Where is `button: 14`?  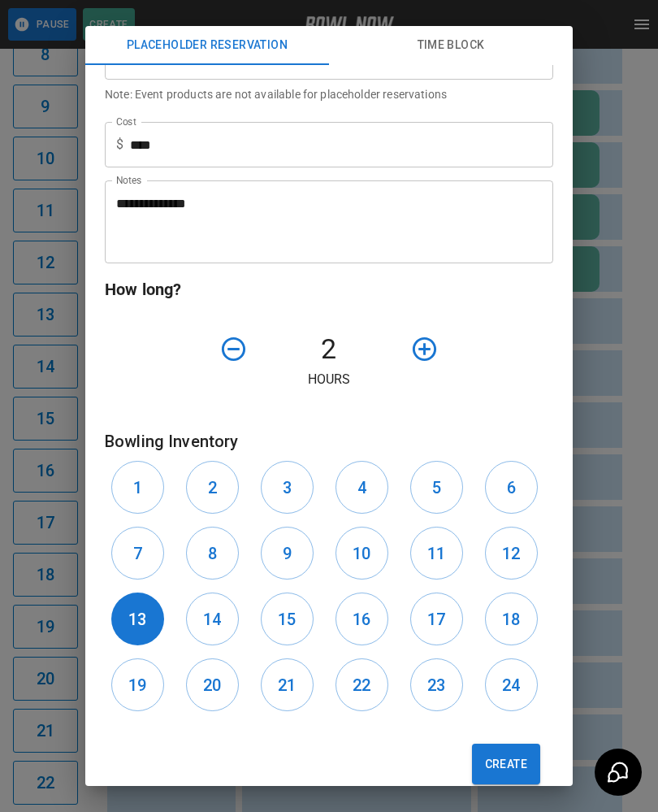 button: 14 is located at coordinates (212, 618).